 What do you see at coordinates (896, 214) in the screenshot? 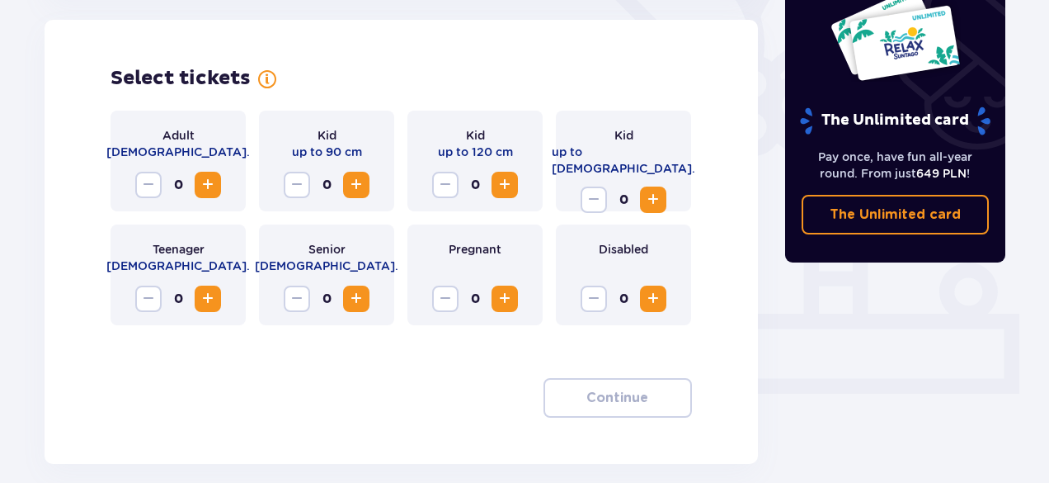
I see `a: The Unlimited card` at bounding box center [896, 214].